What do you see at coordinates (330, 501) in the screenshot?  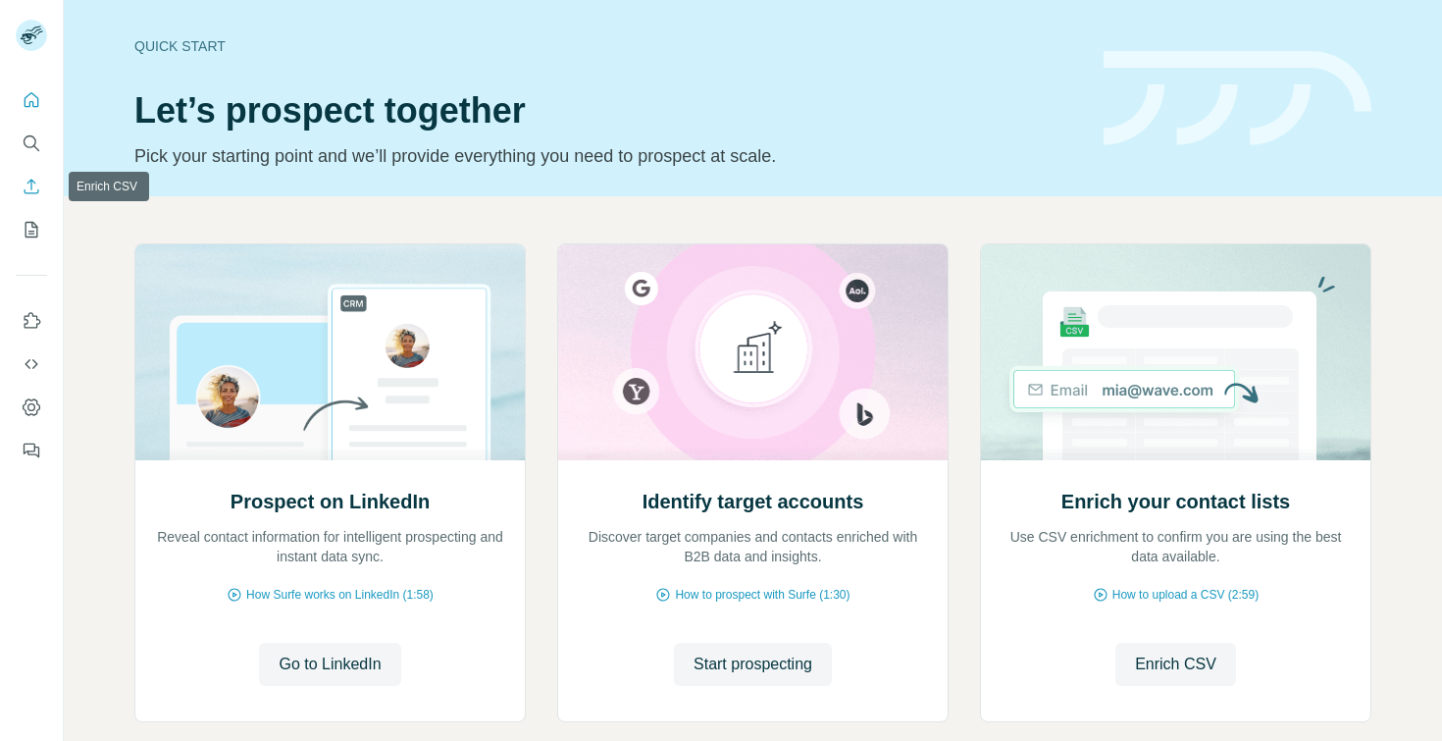 I see `h2: Prospect on LinkedIn` at bounding box center [330, 501].